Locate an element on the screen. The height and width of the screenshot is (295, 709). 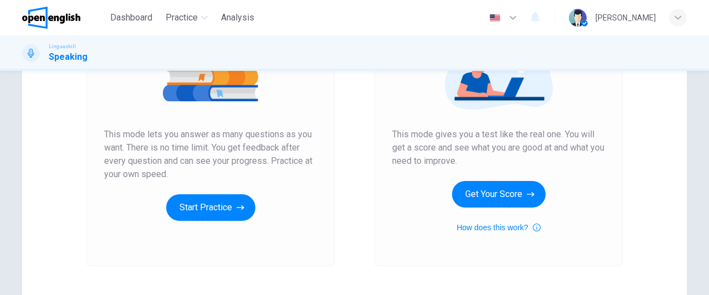
button: Practice is located at coordinates (187, 18).